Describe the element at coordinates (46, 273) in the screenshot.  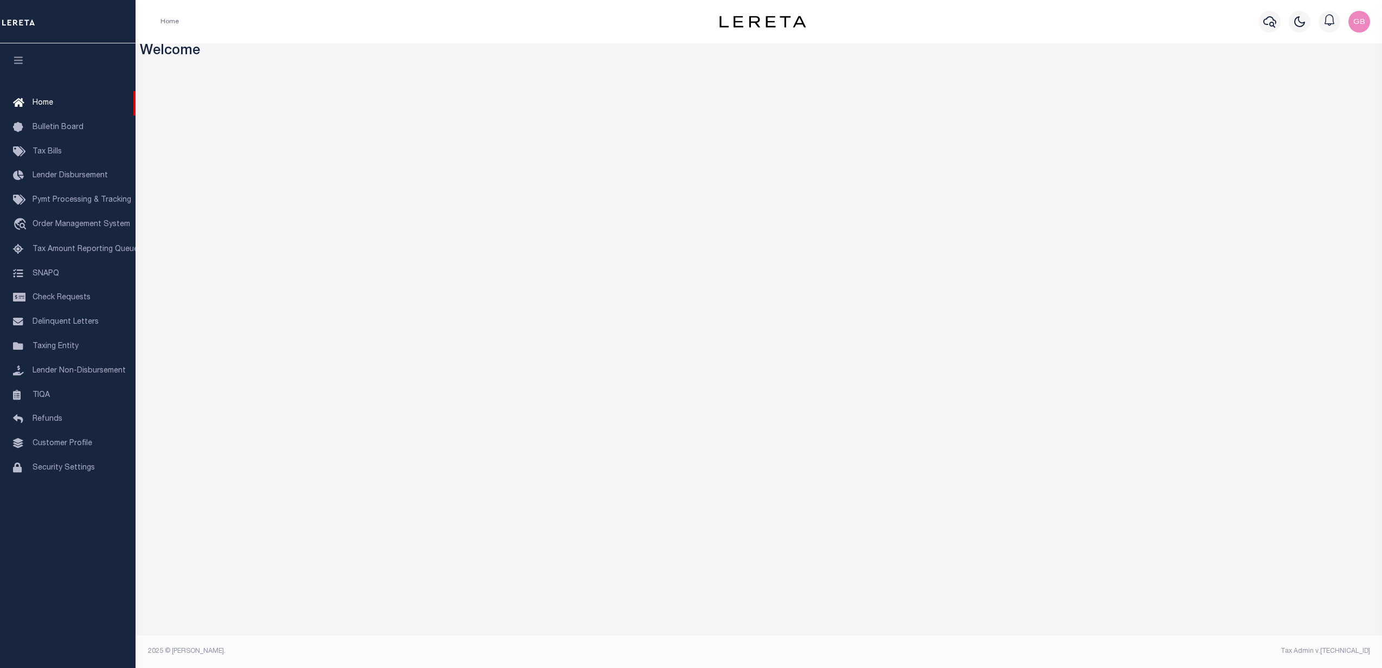
I see `span: SNAPQ` at that location.